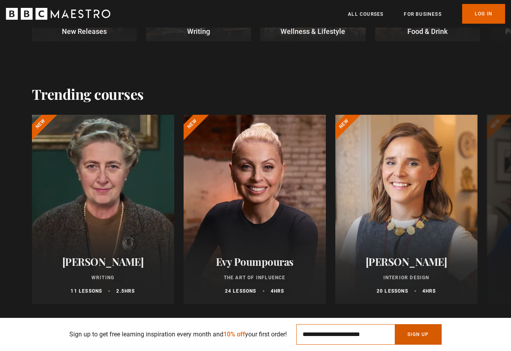 This screenshot has width=511, height=351. I want to click on h2: Trending courses, so click(88, 94).